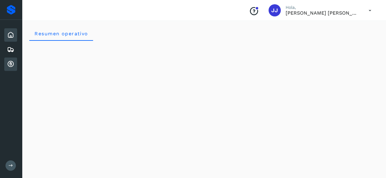 Image resolution: width=386 pixels, height=178 pixels. Describe the element at coordinates (11, 64) in the screenshot. I see `div: Cuentas por cobrar` at that location.